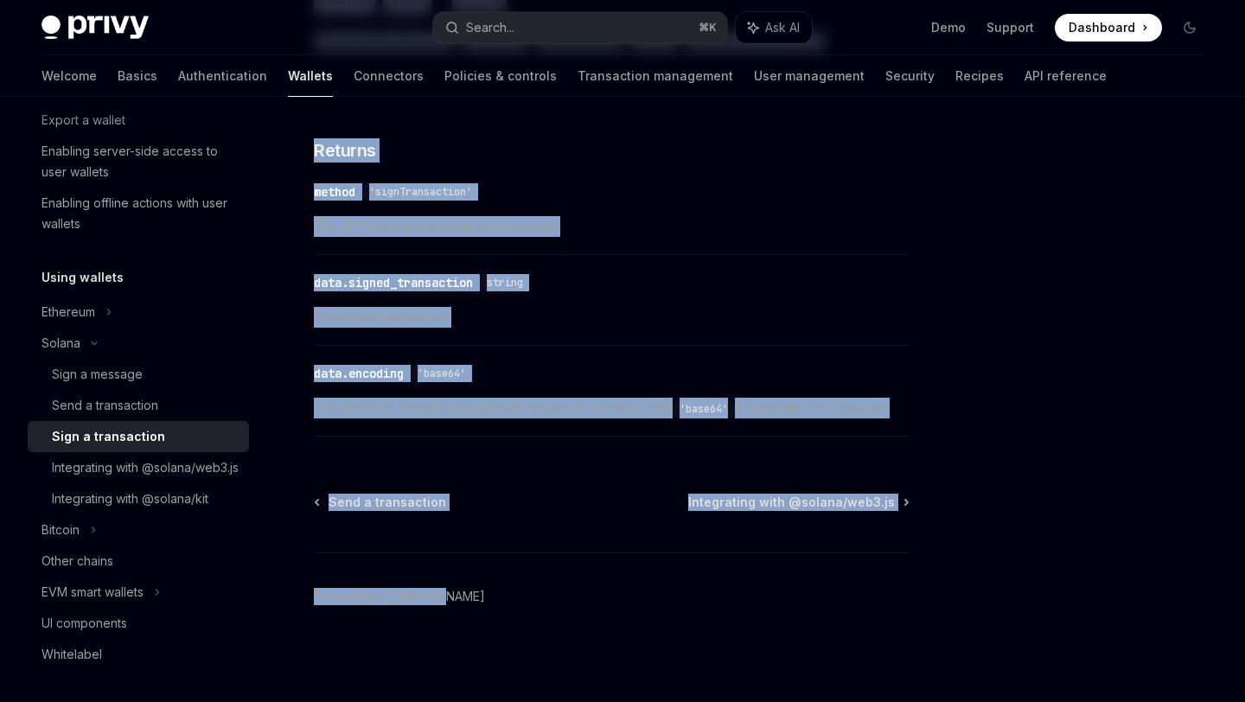 The height and width of the screenshot is (702, 1245). I want to click on div: Solana, so click(61, 343).